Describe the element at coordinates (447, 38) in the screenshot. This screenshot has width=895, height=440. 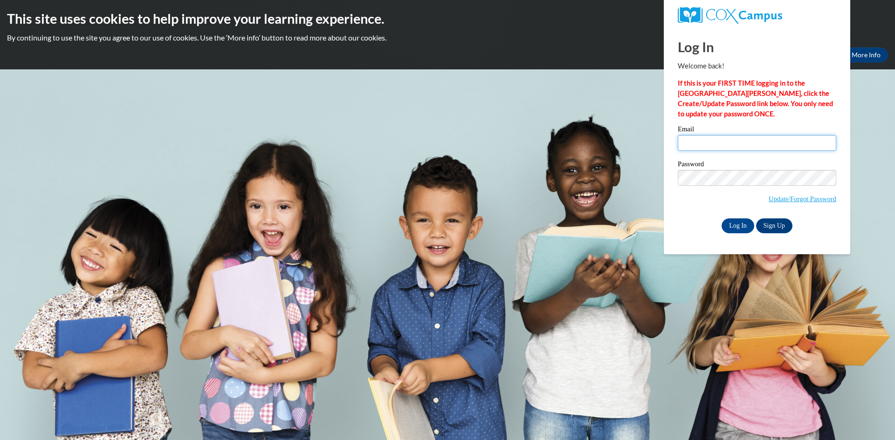
I see `p: By continuing to use the site you agree to our use of cookies. Use the ‘More info’ button to read...` at that location.